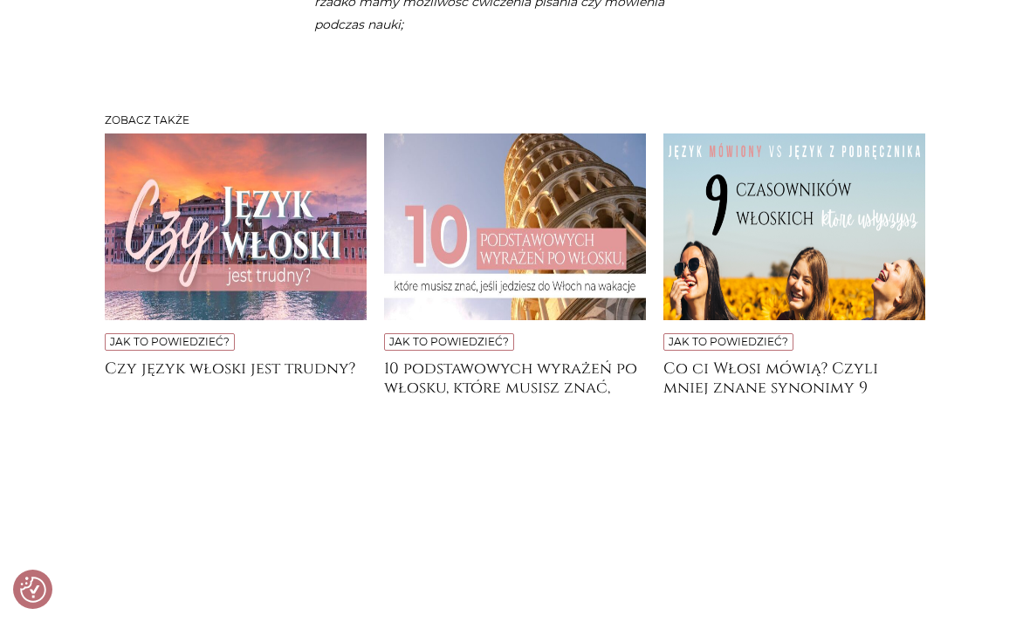  Describe the element at coordinates (794, 377) in the screenshot. I see `a: Co ci Włosi mówią? Czyli mniej znane synonimy 9 znanych czasowników` at that location.